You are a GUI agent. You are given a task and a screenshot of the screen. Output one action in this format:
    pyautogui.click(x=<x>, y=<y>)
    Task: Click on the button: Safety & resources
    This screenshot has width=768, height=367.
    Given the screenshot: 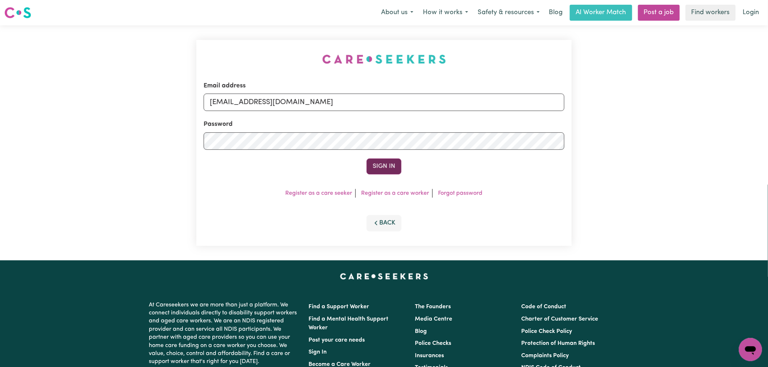 What is the action you would take?
    pyautogui.click(x=508, y=13)
    